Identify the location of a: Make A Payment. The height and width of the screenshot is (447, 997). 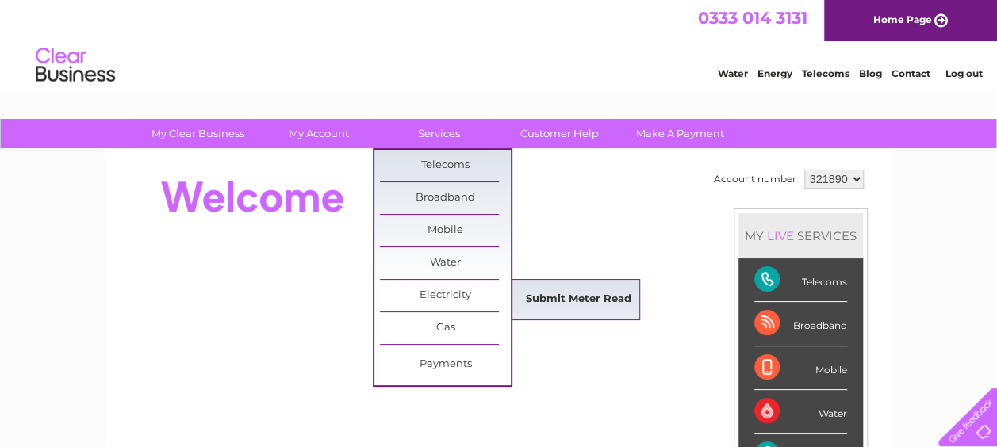
(679, 133).